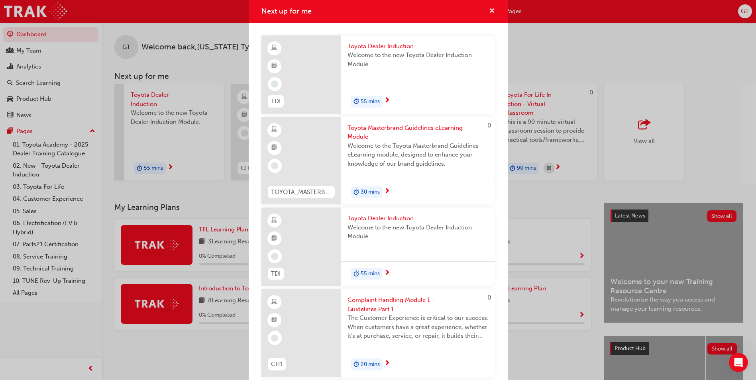 This screenshot has height=380, width=756. Describe the element at coordinates (370, 365) in the screenshot. I see `span: 20 mins` at that location.